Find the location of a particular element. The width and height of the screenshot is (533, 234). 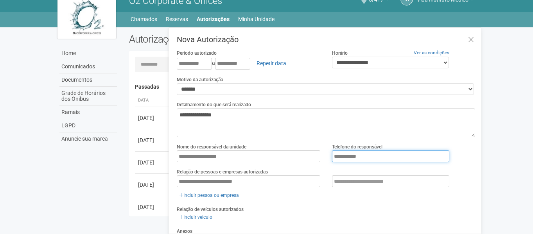

a: Anuncie sua marca is located at coordinates (88, 139).